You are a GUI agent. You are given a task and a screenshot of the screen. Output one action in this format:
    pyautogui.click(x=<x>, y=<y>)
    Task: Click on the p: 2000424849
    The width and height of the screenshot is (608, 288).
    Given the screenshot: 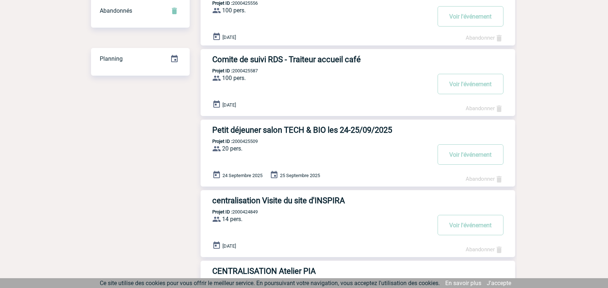 What is the action you would take?
    pyautogui.click(x=229, y=212)
    